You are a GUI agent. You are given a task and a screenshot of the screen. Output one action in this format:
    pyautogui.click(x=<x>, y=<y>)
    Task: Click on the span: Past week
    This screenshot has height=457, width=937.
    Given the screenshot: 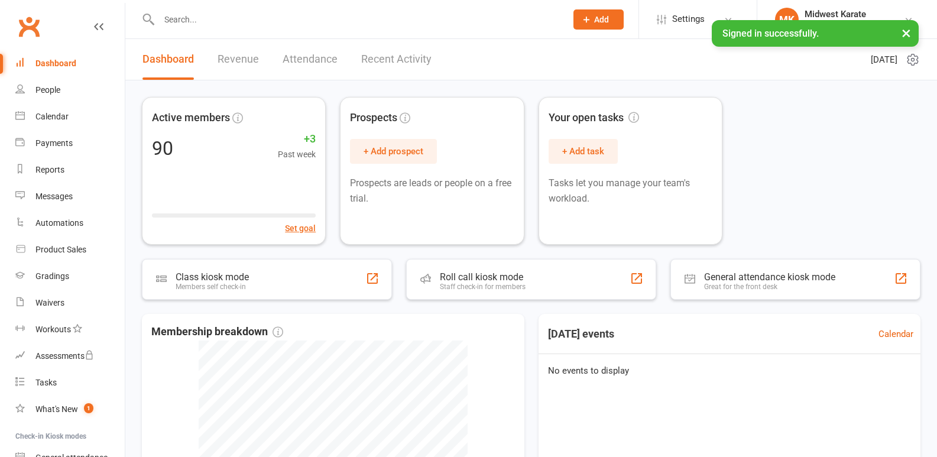 What is the action you would take?
    pyautogui.click(x=297, y=154)
    